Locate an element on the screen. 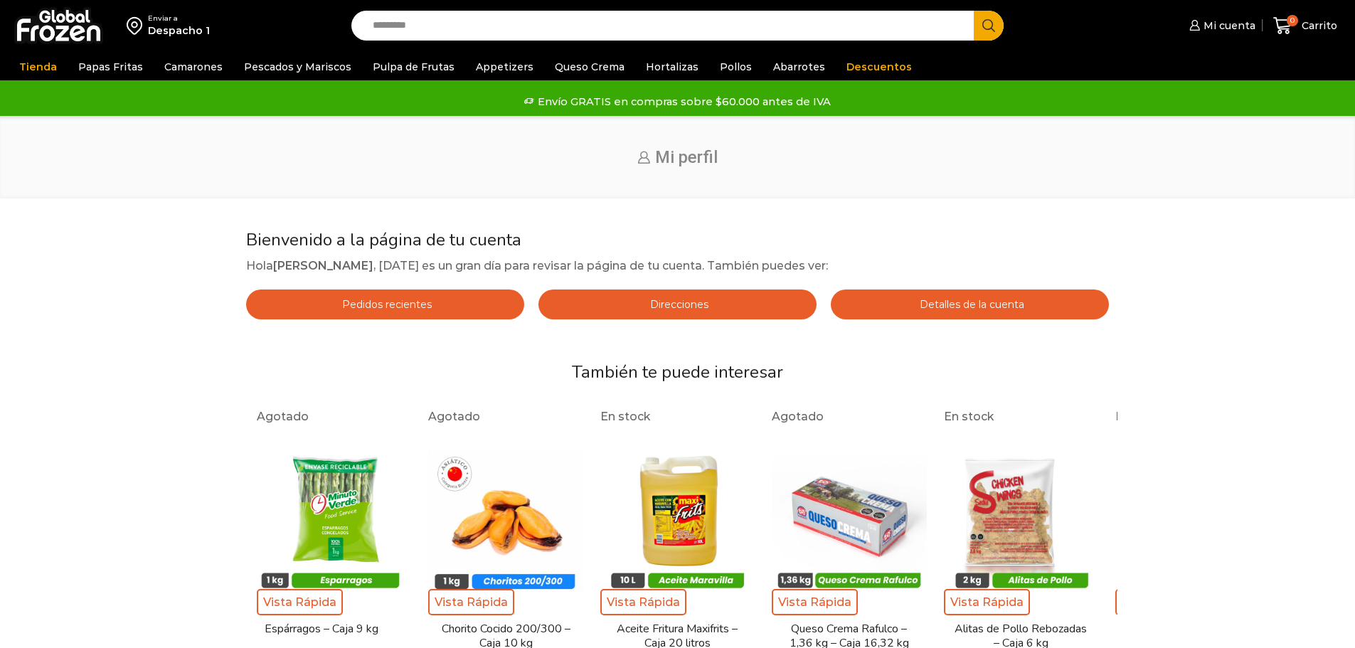 This screenshot has width=1355, height=648. span: También te puede interesar is located at coordinates (677, 372).